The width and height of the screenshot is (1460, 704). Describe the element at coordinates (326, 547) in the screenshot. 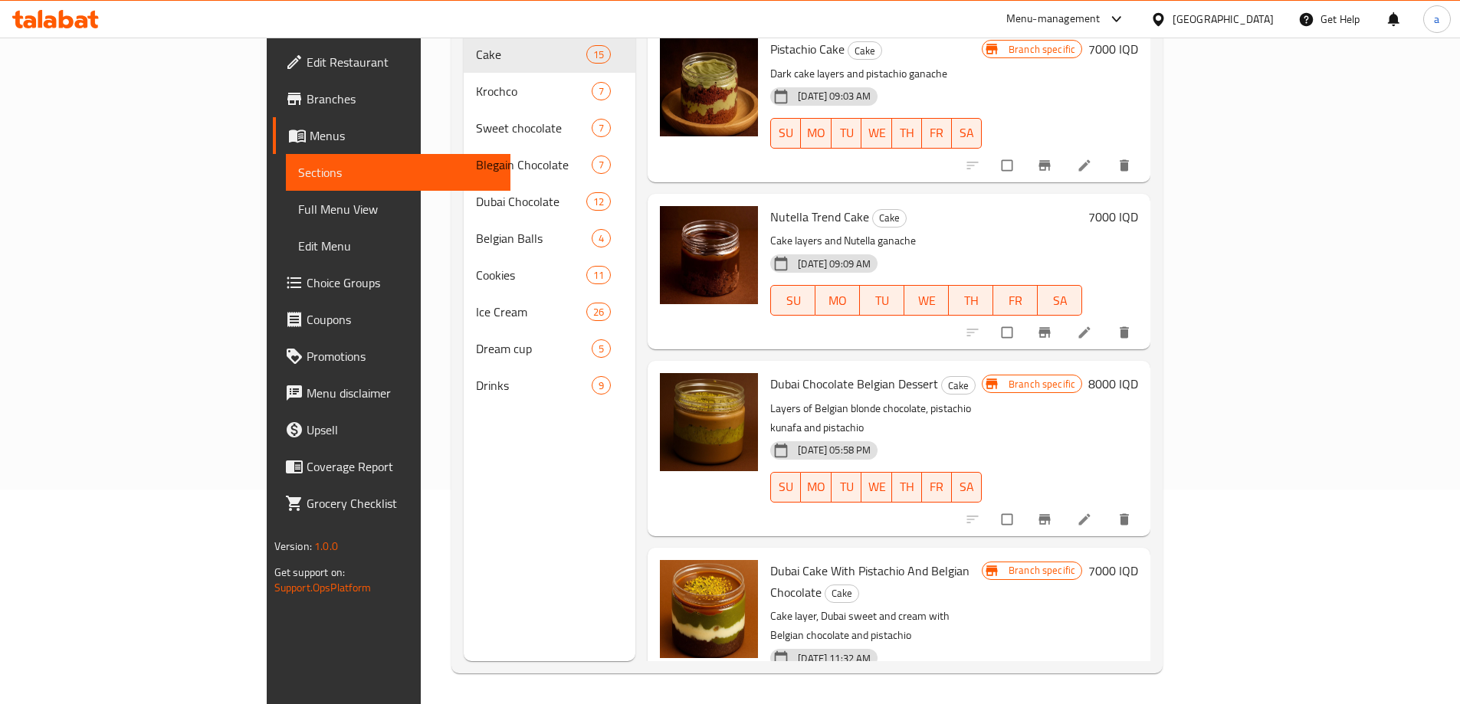

I see `span: 1.0.0` at that location.